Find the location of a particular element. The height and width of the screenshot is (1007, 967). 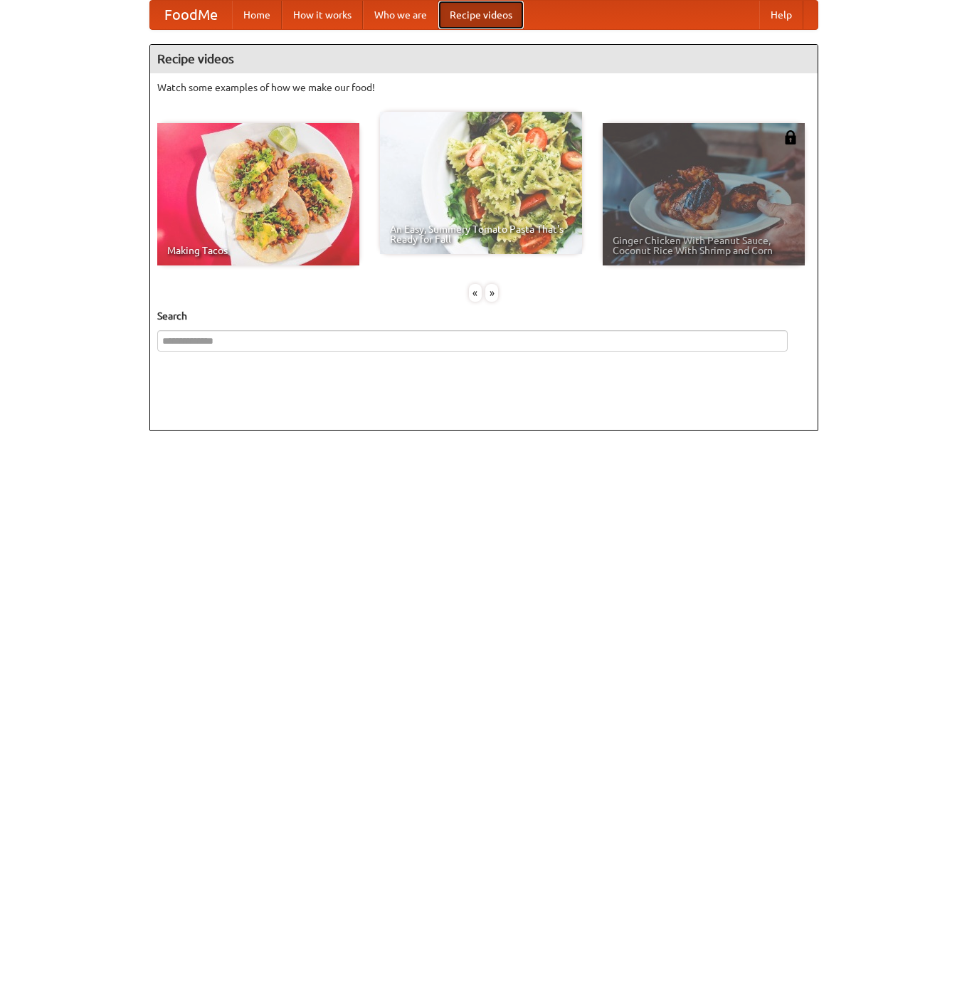

span: Making Tacos is located at coordinates (258, 250).